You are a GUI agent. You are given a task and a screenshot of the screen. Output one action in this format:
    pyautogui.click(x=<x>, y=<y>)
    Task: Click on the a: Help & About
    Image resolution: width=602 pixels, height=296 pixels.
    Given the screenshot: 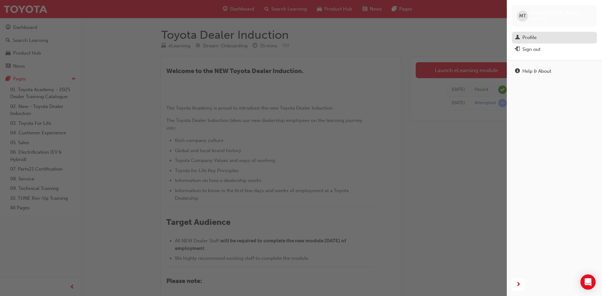 What is the action you would take?
    pyautogui.click(x=554, y=71)
    